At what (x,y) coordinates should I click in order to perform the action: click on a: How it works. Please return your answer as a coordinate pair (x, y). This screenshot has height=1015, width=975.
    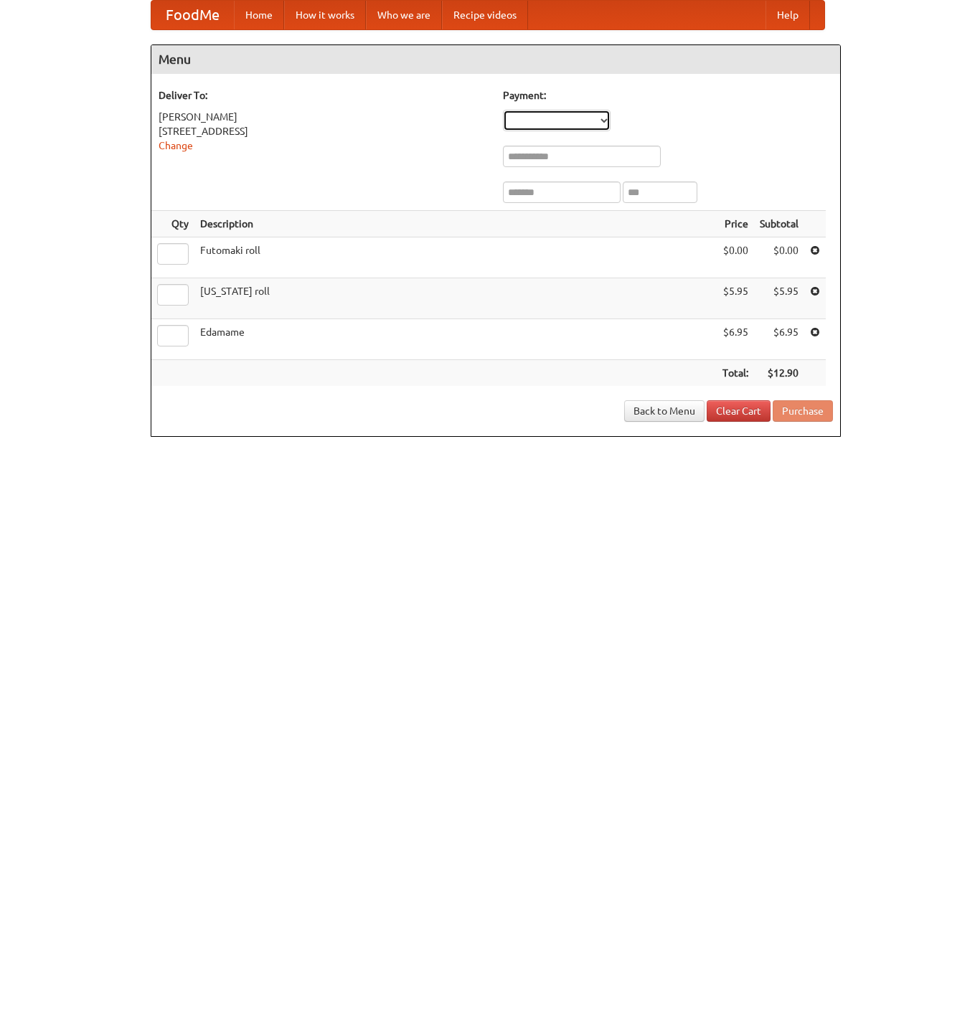
    Looking at the image, I should click on (325, 15).